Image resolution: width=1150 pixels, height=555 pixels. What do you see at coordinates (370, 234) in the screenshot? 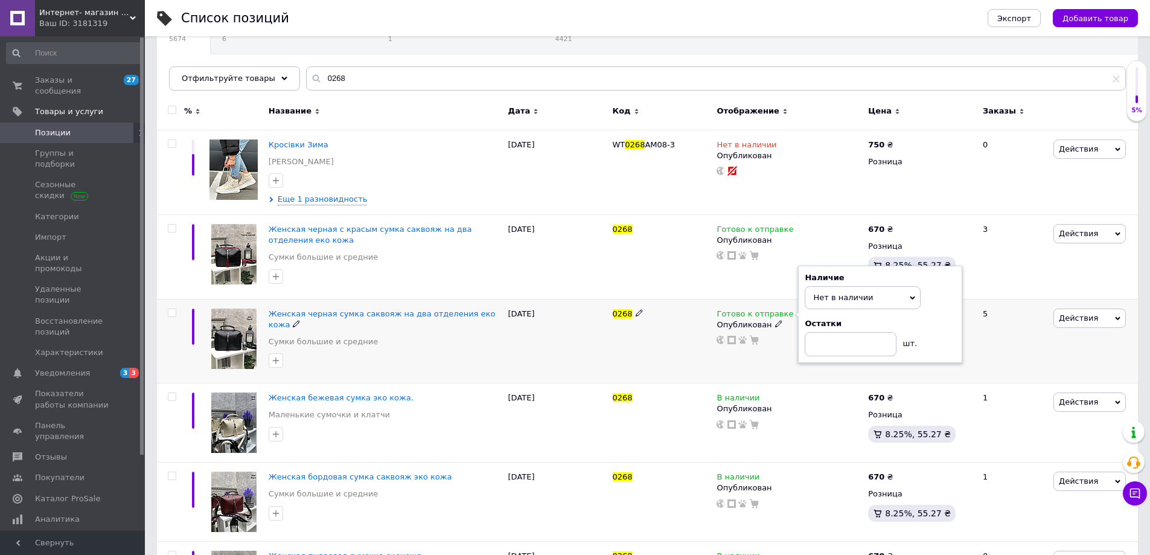
I see `a: Женская черная с красым сумка саквояж на два отделения еко кожа` at bounding box center [370, 234].